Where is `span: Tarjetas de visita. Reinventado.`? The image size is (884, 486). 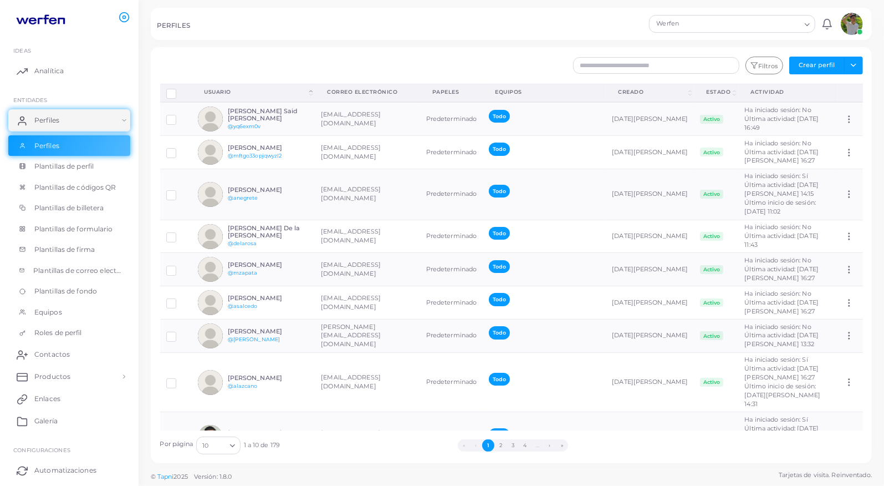
span: Tarjetas de visita. Reinventado. is located at coordinates (826, 475).